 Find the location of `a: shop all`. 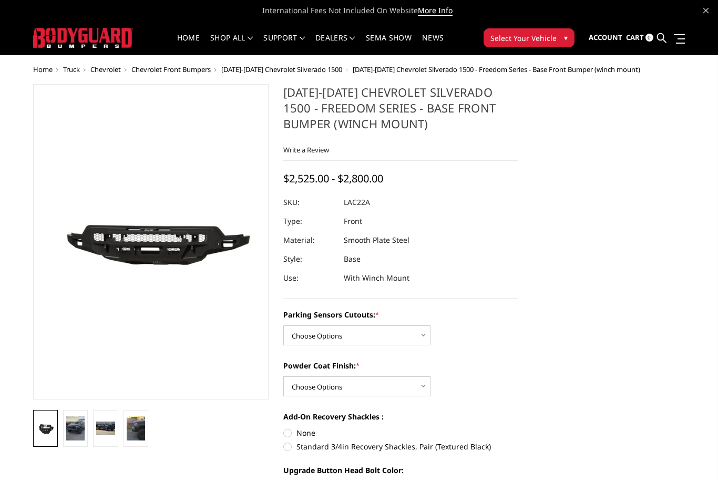

a: shop all is located at coordinates (231, 44).